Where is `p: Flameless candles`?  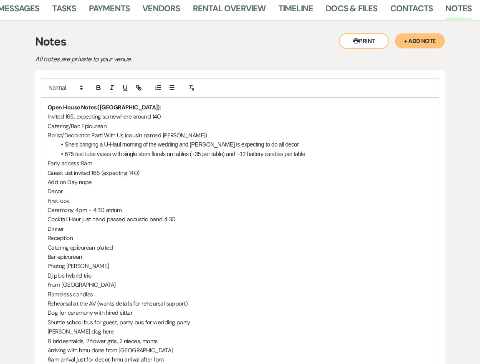
p: Flameless candles is located at coordinates (240, 294).